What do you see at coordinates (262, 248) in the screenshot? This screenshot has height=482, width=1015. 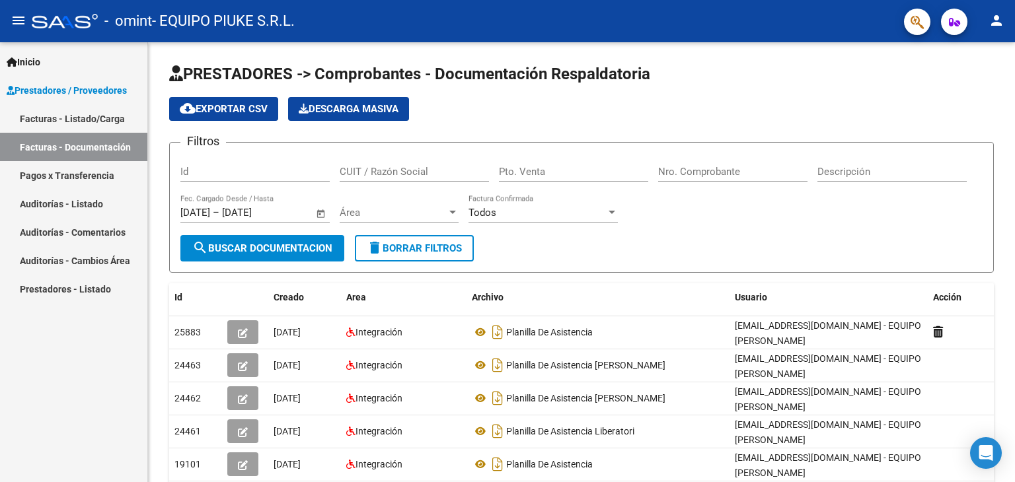 I see `span: Buscar Documentacion` at bounding box center [262, 248].